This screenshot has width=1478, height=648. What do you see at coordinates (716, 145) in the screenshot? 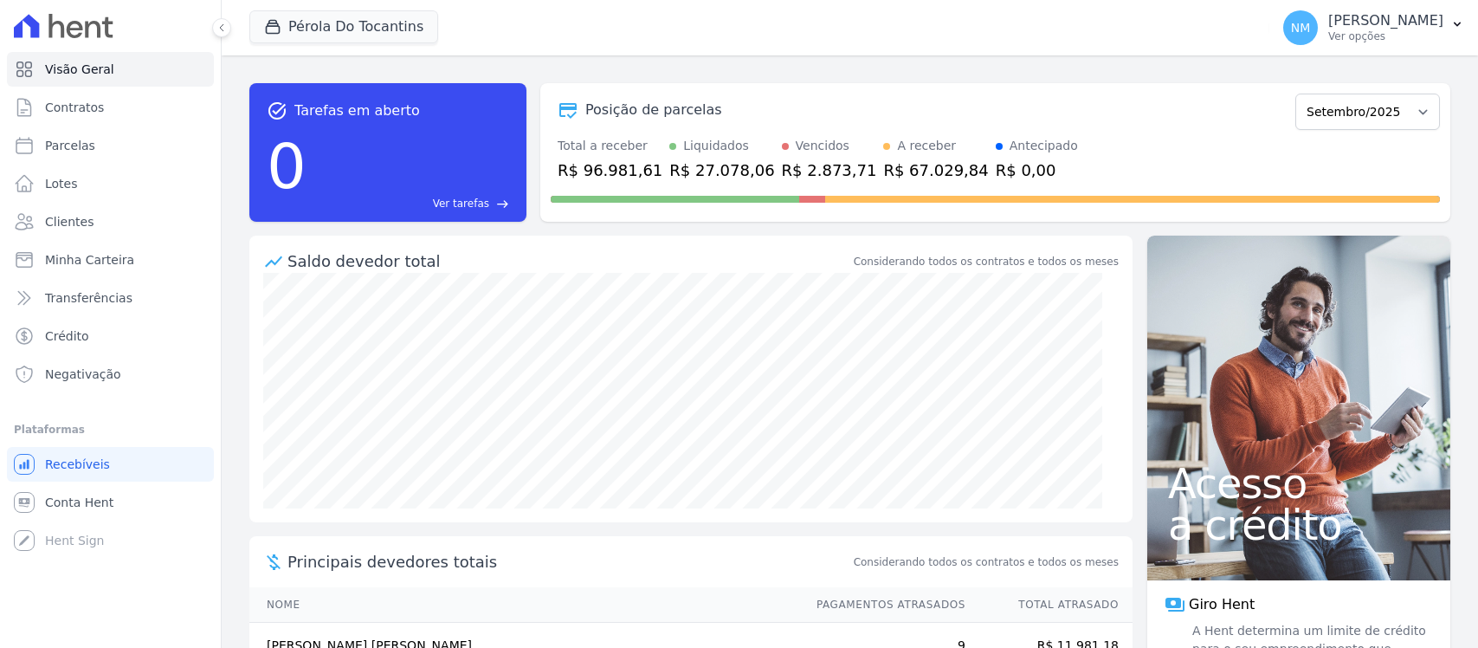
I see `div: Liquidados` at bounding box center [716, 145].